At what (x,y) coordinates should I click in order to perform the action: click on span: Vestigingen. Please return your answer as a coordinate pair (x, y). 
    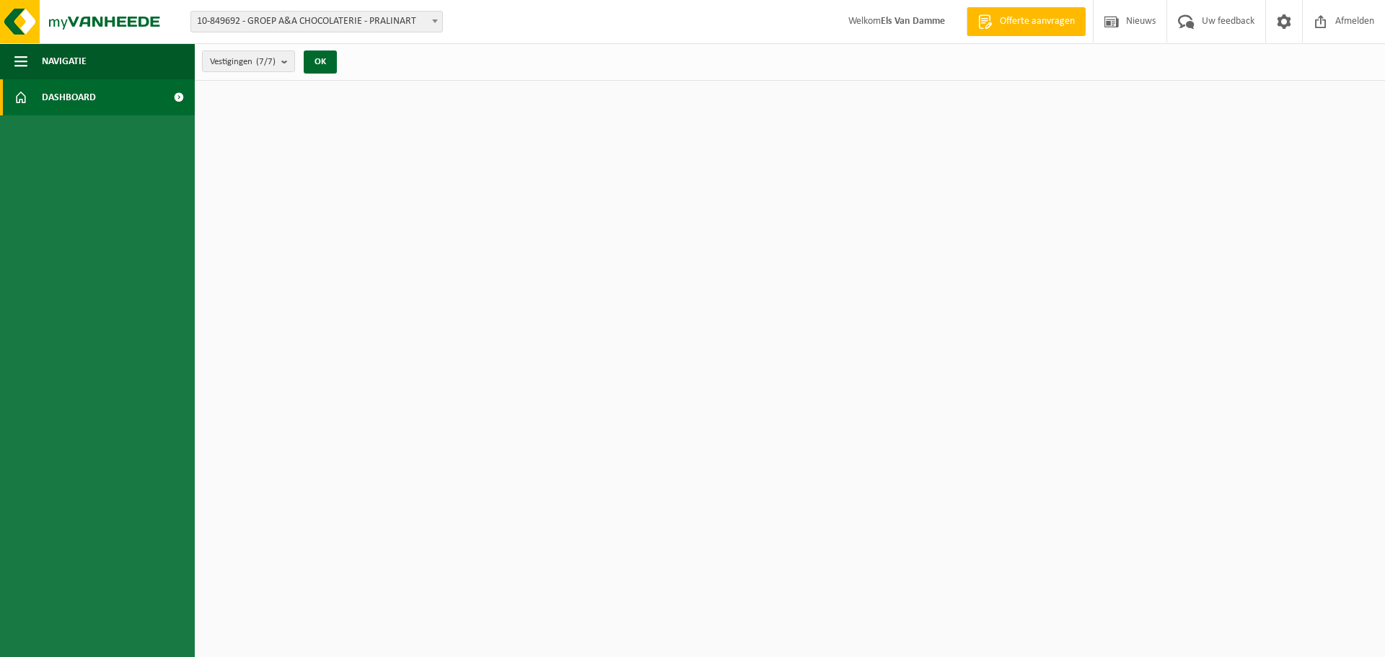
    Looking at the image, I should click on (242, 62).